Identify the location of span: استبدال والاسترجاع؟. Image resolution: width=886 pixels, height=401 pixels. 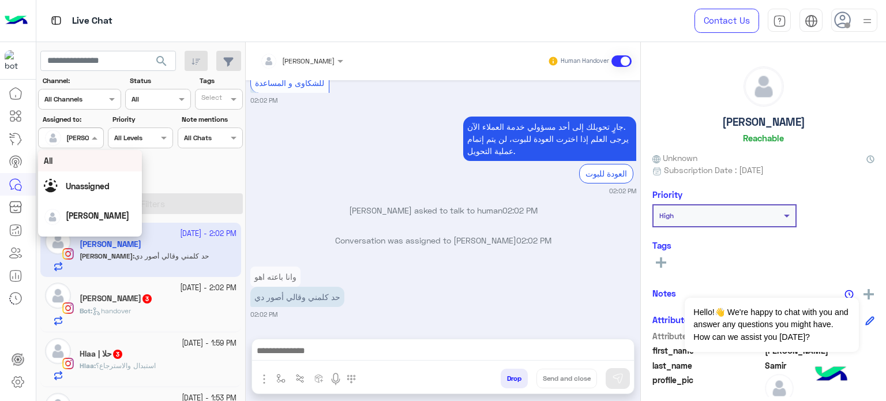
(126, 365).